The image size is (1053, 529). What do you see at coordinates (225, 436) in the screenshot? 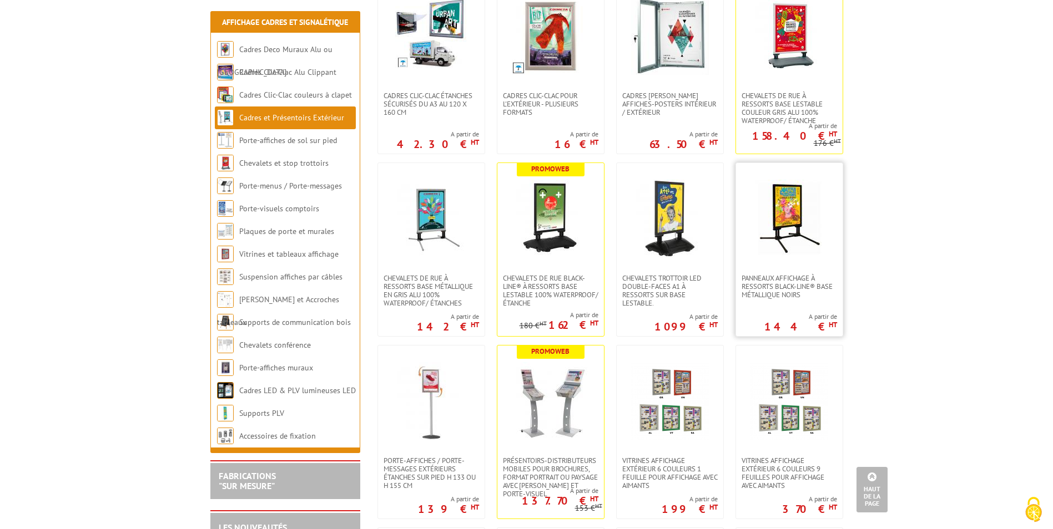
I see `img: Accessoires de fixation` at bounding box center [225, 436].